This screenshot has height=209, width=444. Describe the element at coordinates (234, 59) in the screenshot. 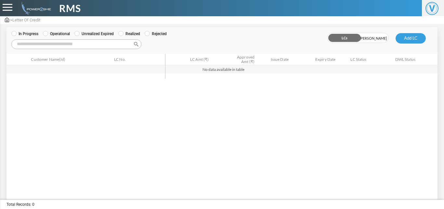

I see `th: Approved Amt (₹): activate to sort column ascending` at that location.